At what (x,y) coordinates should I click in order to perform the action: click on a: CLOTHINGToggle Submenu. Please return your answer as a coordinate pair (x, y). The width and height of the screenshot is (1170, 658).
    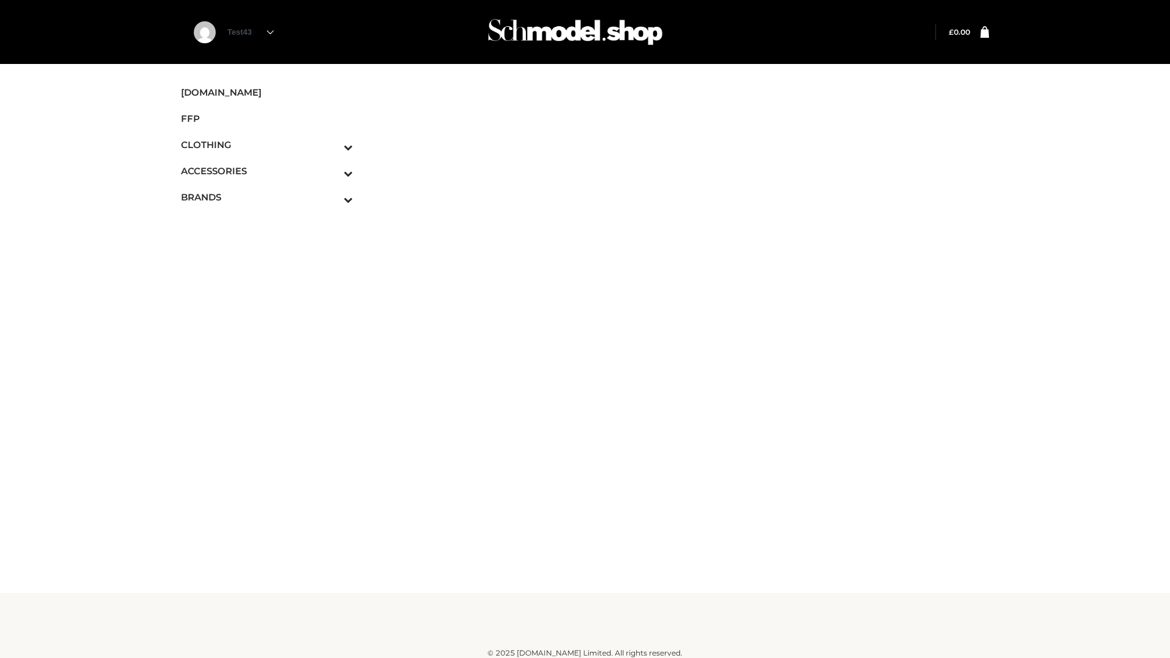
    Looking at the image, I should click on (267, 144).